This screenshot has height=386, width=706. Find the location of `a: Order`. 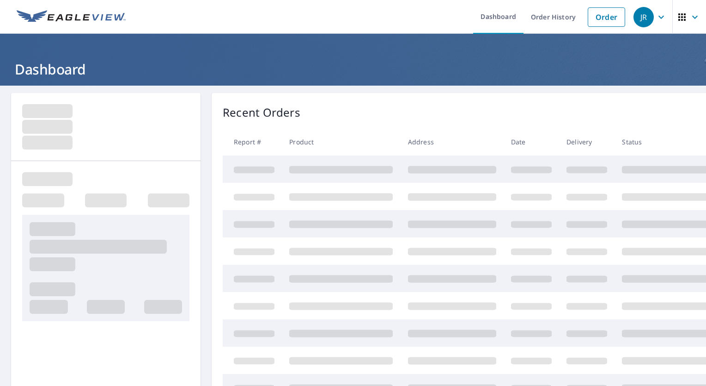

a: Order is located at coordinates (607, 17).